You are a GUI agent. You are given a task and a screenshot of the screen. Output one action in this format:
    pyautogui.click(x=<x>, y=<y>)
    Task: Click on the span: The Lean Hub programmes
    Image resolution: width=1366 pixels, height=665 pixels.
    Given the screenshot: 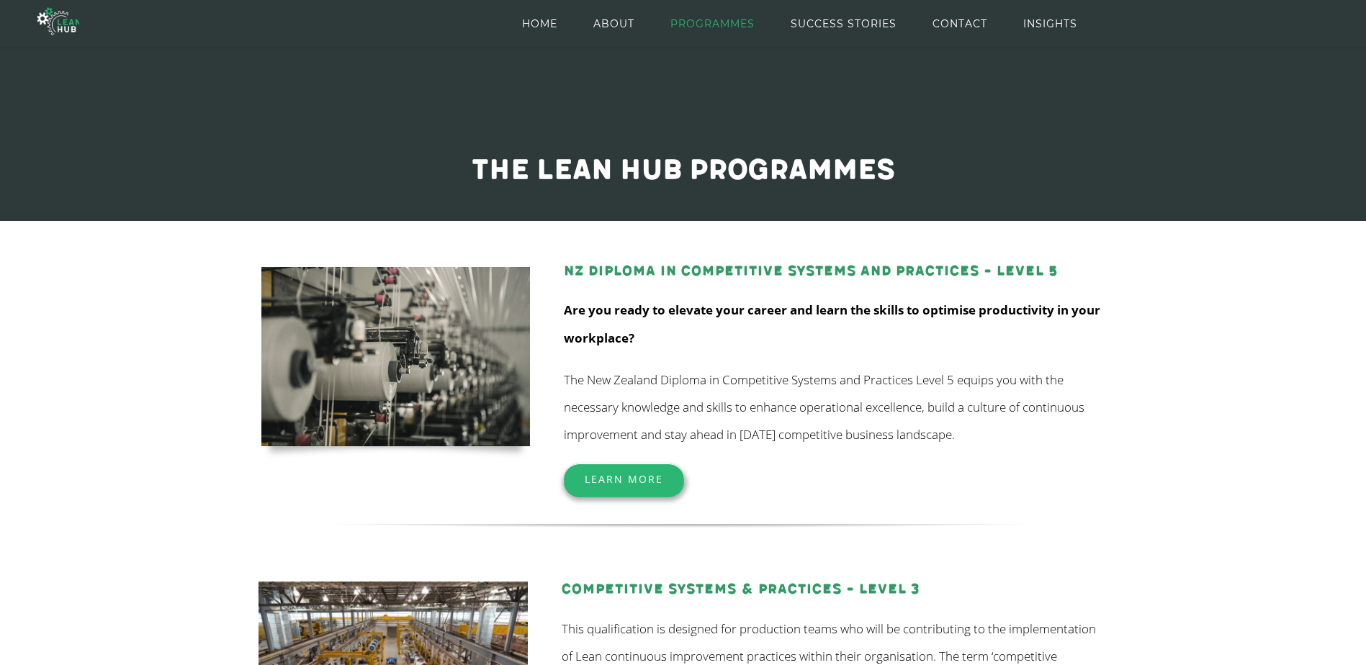 What is the action you would take?
    pyautogui.click(x=683, y=170)
    